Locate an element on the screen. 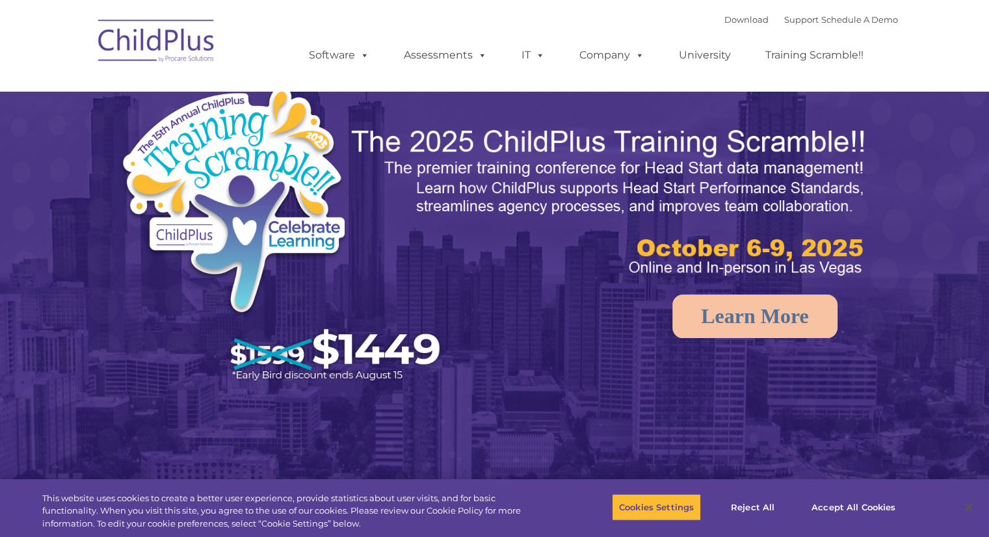 The image size is (989, 537). button: Close is located at coordinates (968, 507).